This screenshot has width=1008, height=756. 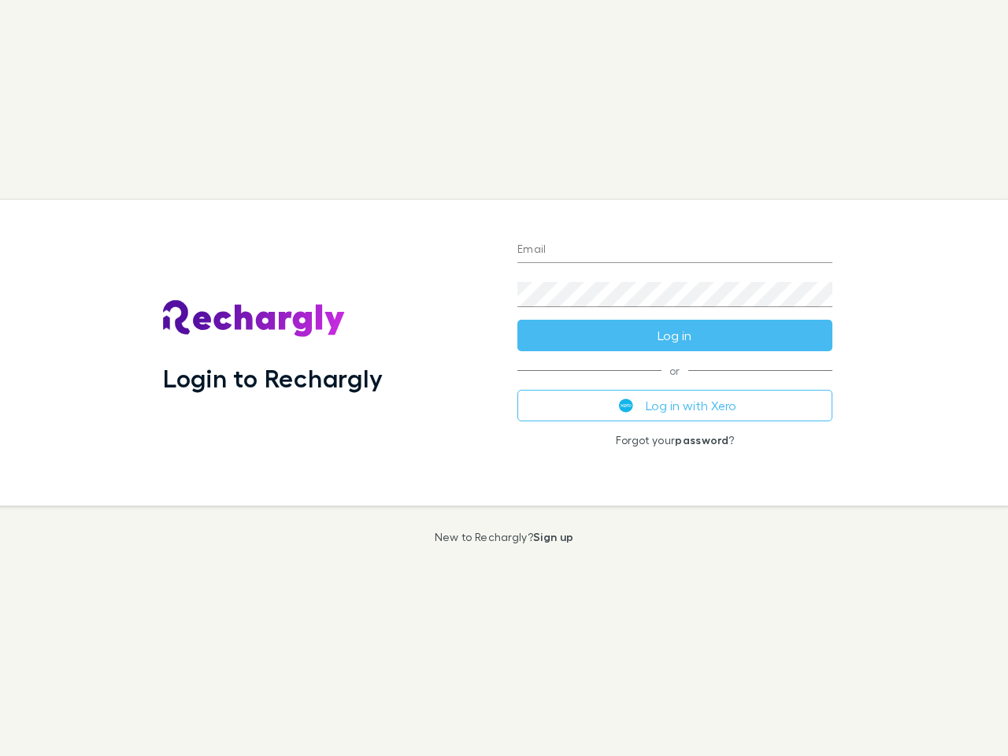 What do you see at coordinates (254, 319) in the screenshot?
I see `img: Rechargly's Logo` at bounding box center [254, 319].